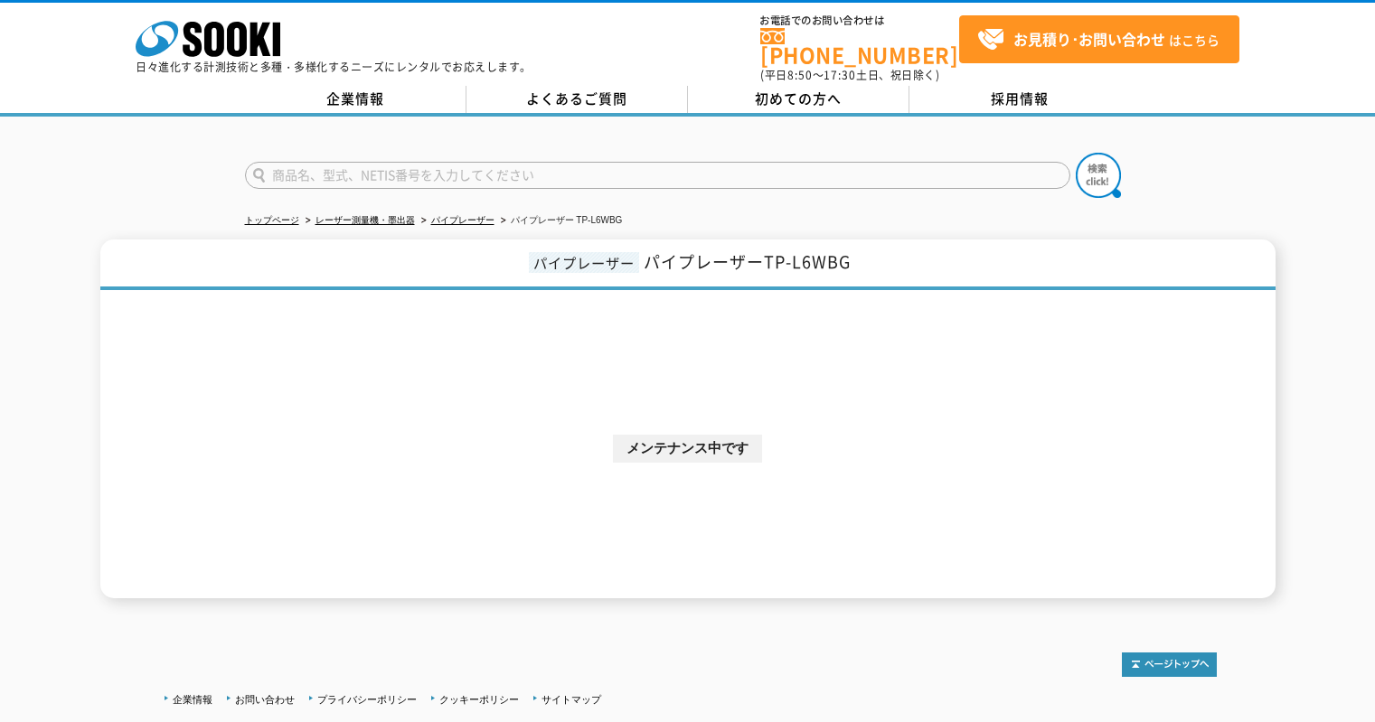 Image resolution: width=1375 pixels, height=722 pixels. Describe the element at coordinates (1099, 175) in the screenshot. I see `img: btn_search.png` at that location.